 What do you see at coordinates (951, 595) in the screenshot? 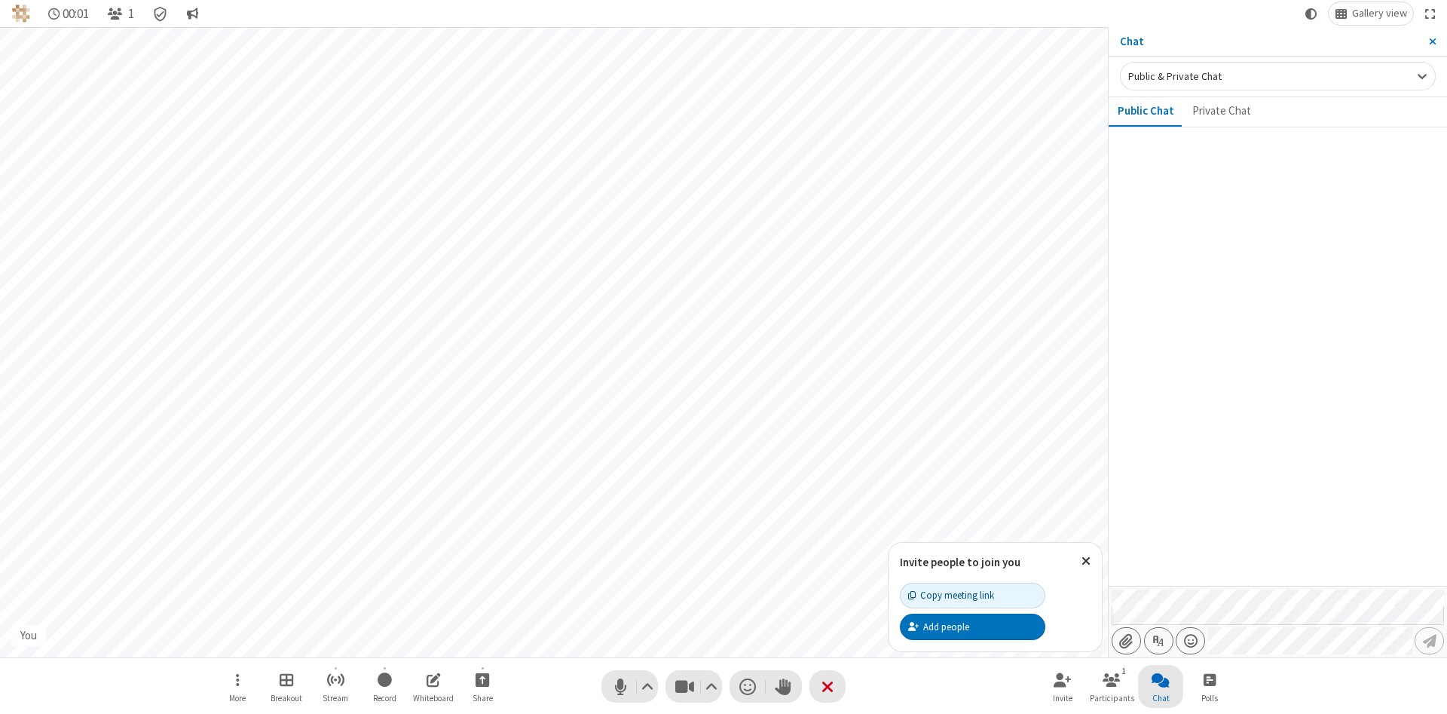
I see `div: Copy meeting link` at bounding box center [951, 595].